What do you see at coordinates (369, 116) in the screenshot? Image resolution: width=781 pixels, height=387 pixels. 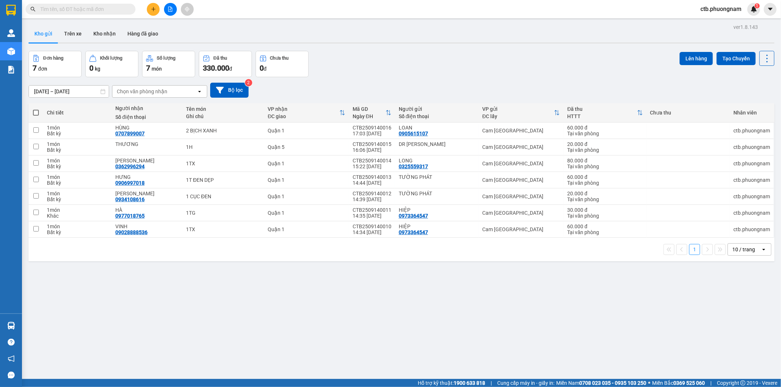 I see `div: Ngày ĐH` at bounding box center [369, 116].